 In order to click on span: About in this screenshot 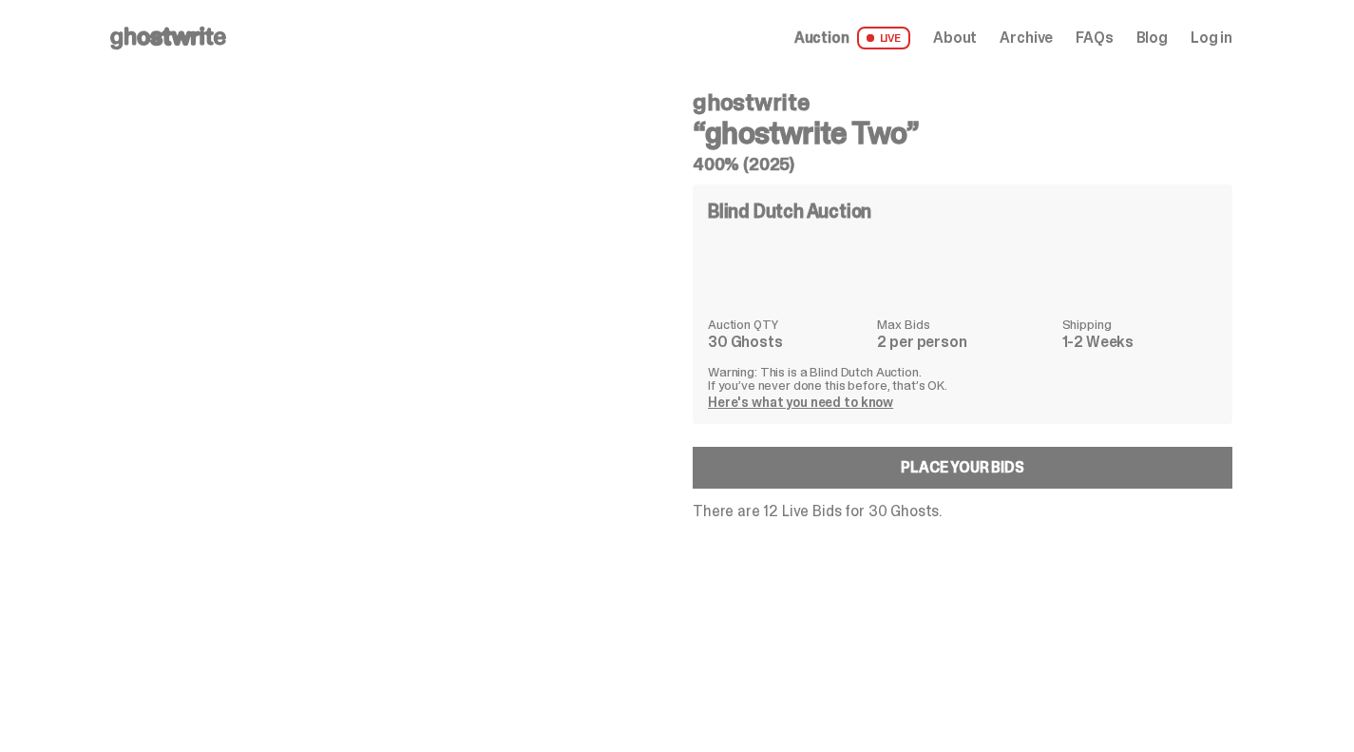, I will do `click(955, 38)`.